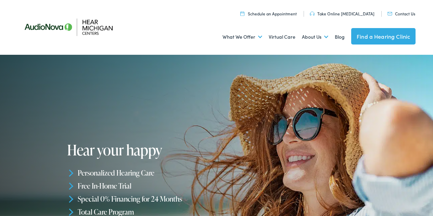 The width and height of the screenshot is (433, 216). What do you see at coordinates (143, 173) in the screenshot?
I see `li: Personalized Hearing Care` at bounding box center [143, 173].